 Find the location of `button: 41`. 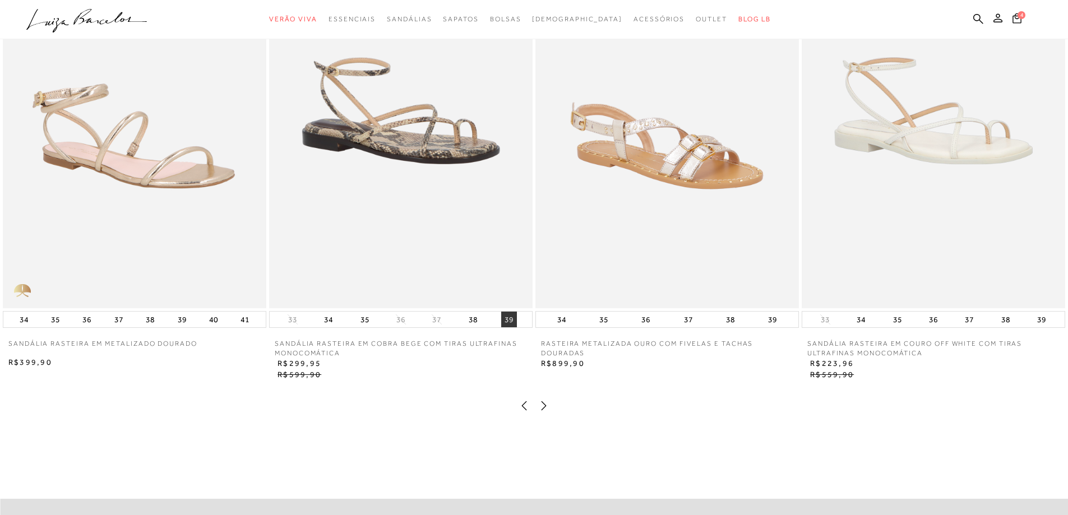

button: 41 is located at coordinates (245, 320).